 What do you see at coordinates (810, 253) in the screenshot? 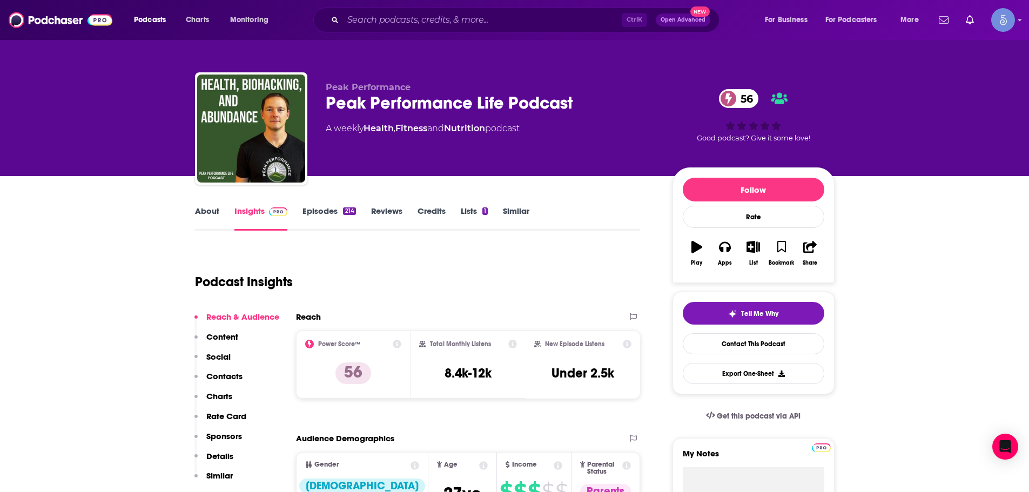
I see `button: Share` at bounding box center [810, 253].